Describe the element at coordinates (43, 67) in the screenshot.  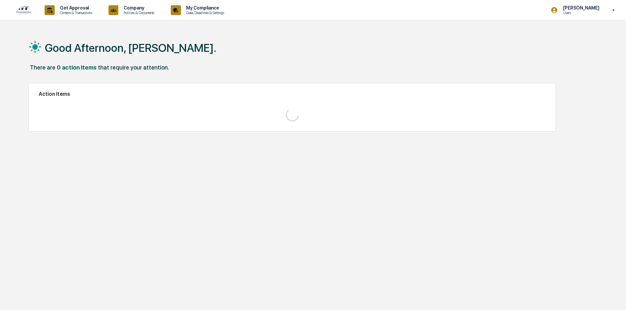
I see `div: There are` at that location.